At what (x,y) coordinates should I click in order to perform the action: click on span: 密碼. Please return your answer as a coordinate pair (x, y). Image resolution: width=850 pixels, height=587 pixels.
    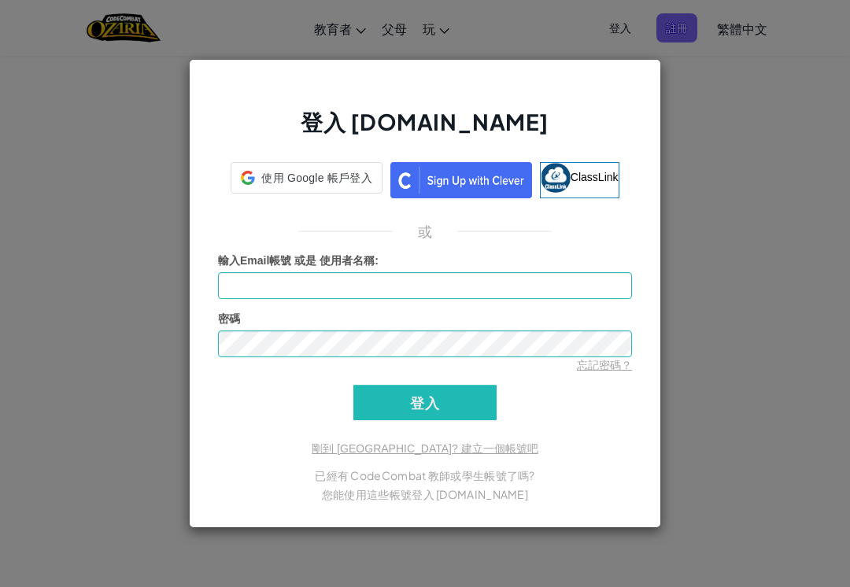
    Looking at the image, I should click on (229, 319).